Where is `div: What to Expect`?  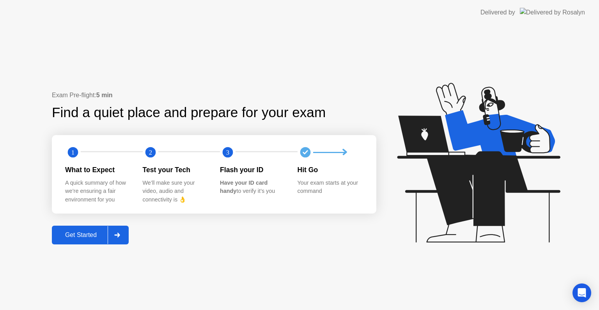
div: What to Expect is located at coordinates (97, 170).